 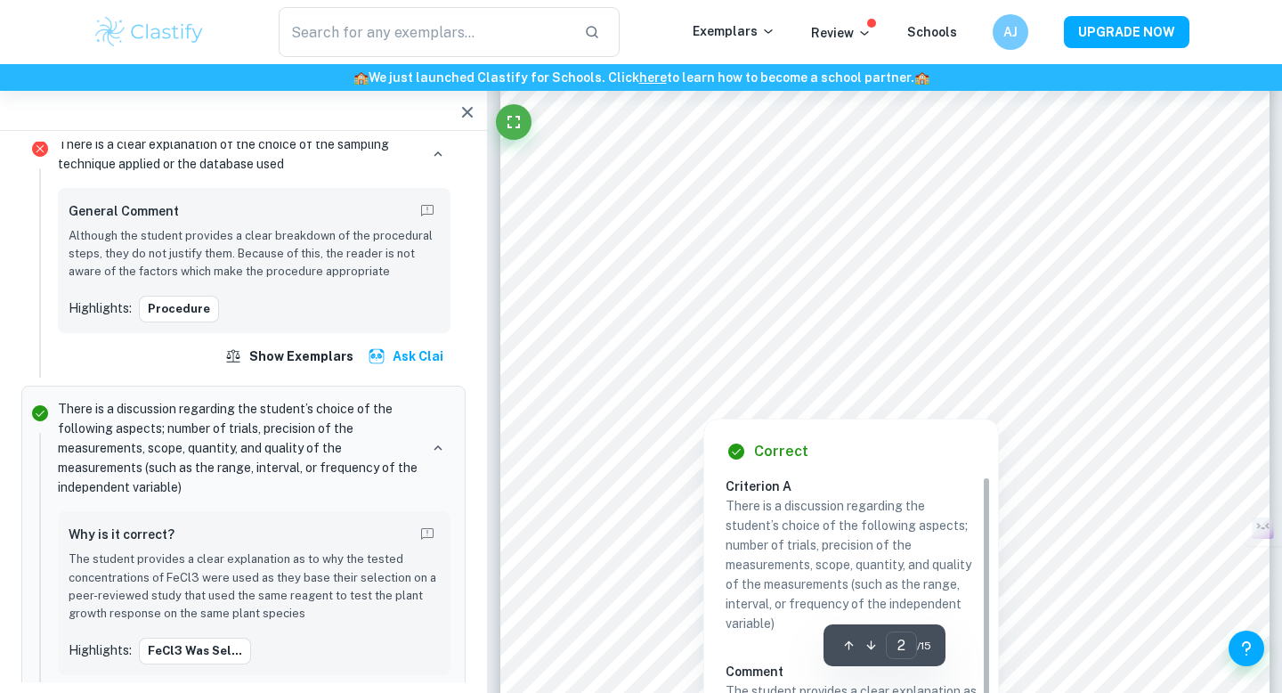 What do you see at coordinates (407, 356) in the screenshot?
I see `button: Ask Clai` at bounding box center [407, 356].